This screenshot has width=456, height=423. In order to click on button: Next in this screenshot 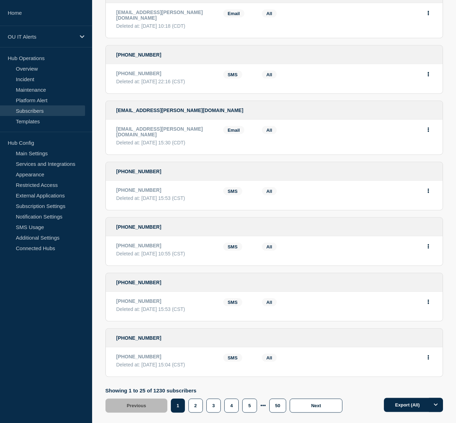, I will do `click(316, 406)`.